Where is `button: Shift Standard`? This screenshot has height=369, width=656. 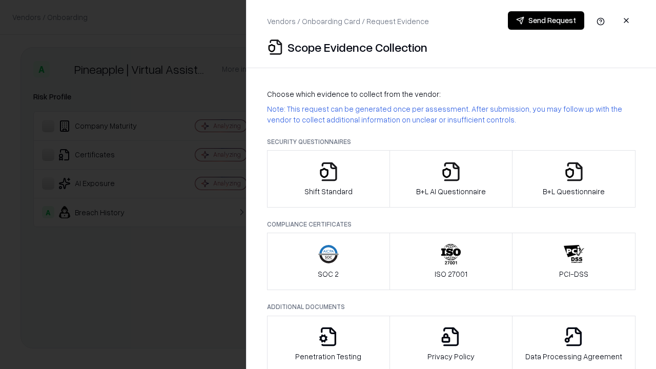 button: Shift Standard is located at coordinates (329, 179).